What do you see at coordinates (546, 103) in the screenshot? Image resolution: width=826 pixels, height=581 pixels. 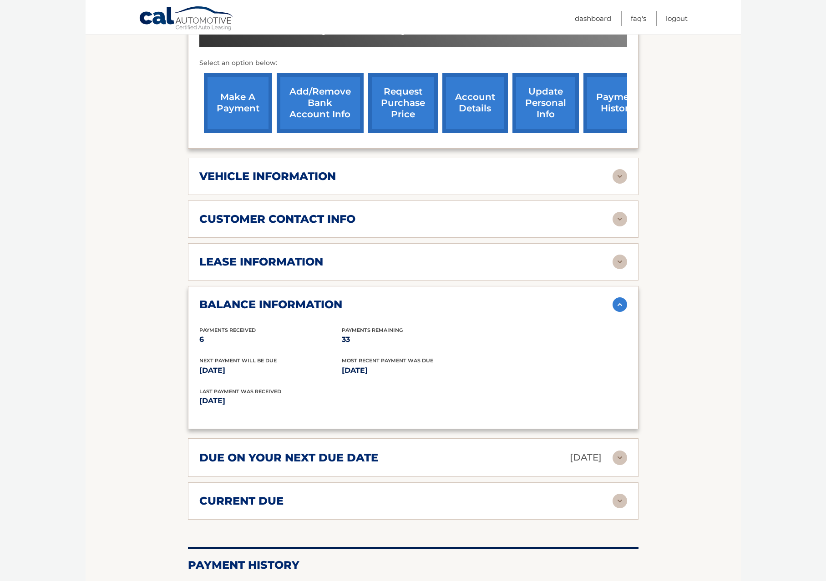 I see `a: update personal info` at bounding box center [546, 103].